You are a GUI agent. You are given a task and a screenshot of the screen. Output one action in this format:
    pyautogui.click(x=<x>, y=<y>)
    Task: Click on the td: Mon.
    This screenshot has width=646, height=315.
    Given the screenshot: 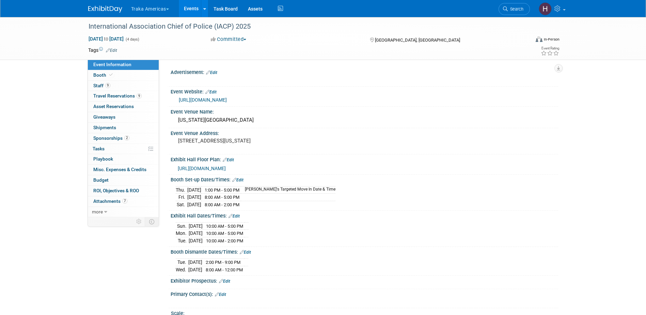 What is the action you would take?
    pyautogui.click(x=182, y=233)
    